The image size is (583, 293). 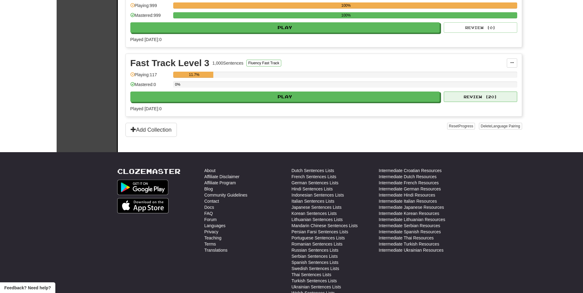 I want to click on a: Affiliate Program, so click(x=220, y=183).